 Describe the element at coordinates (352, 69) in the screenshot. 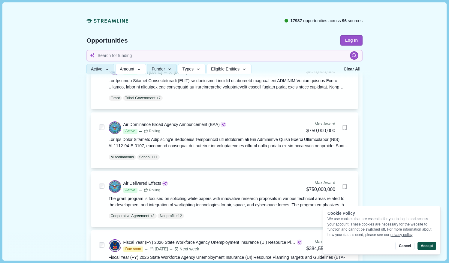

I see `button: Clear All` at that location.